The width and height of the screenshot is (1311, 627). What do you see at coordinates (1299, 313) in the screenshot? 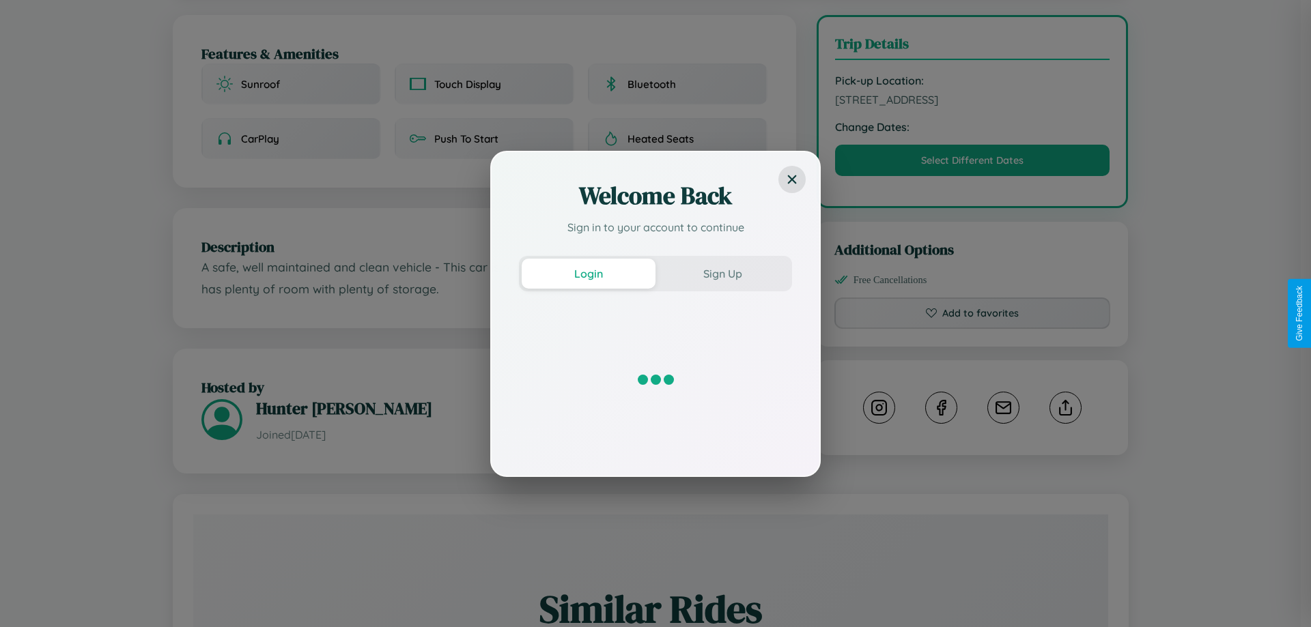
I see `div: Give Feedback` at bounding box center [1299, 313].